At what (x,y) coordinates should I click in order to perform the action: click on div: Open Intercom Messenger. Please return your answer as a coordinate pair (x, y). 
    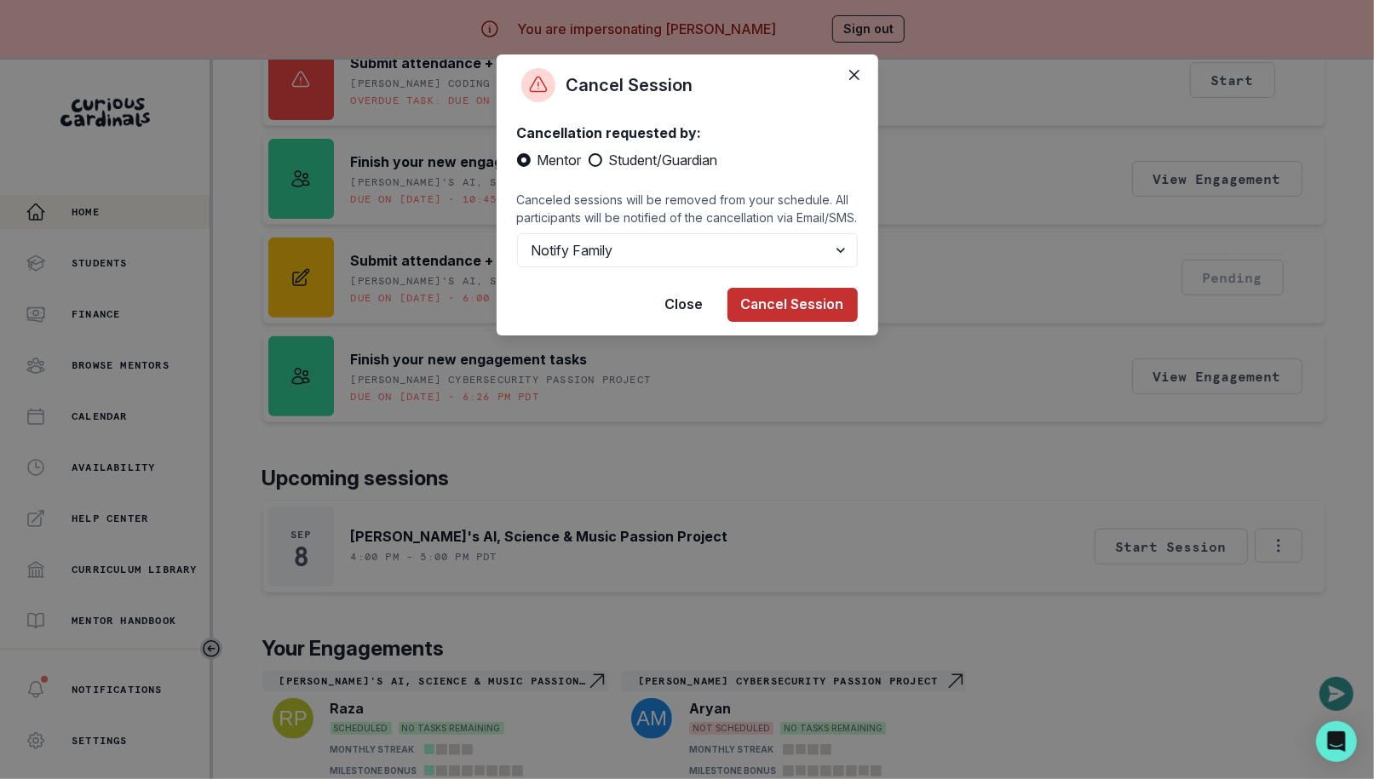
    Looking at the image, I should click on (1336, 742).